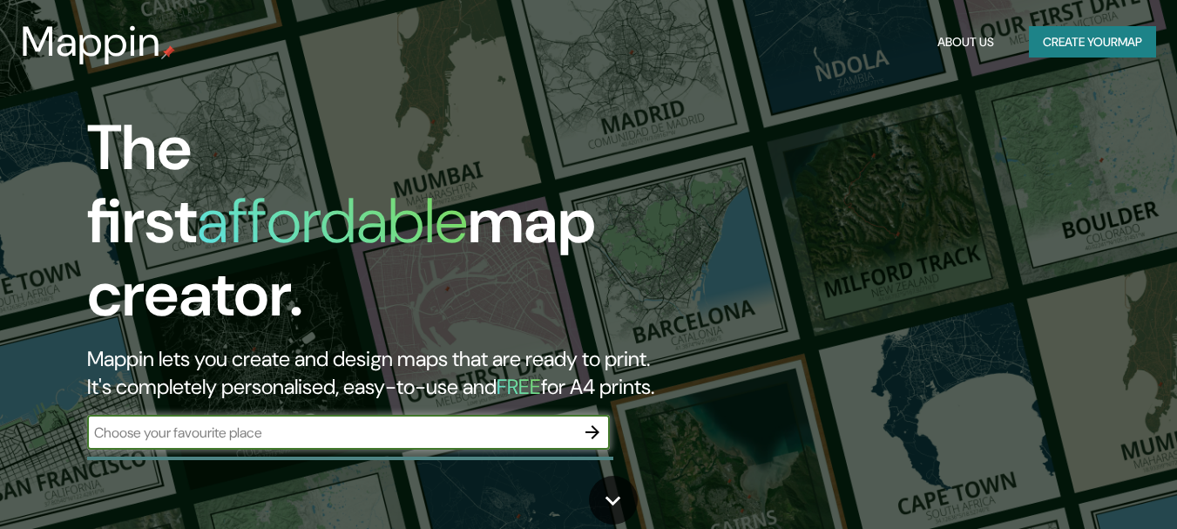  What do you see at coordinates (965, 42) in the screenshot?
I see `button: About Us` at bounding box center [965, 42].